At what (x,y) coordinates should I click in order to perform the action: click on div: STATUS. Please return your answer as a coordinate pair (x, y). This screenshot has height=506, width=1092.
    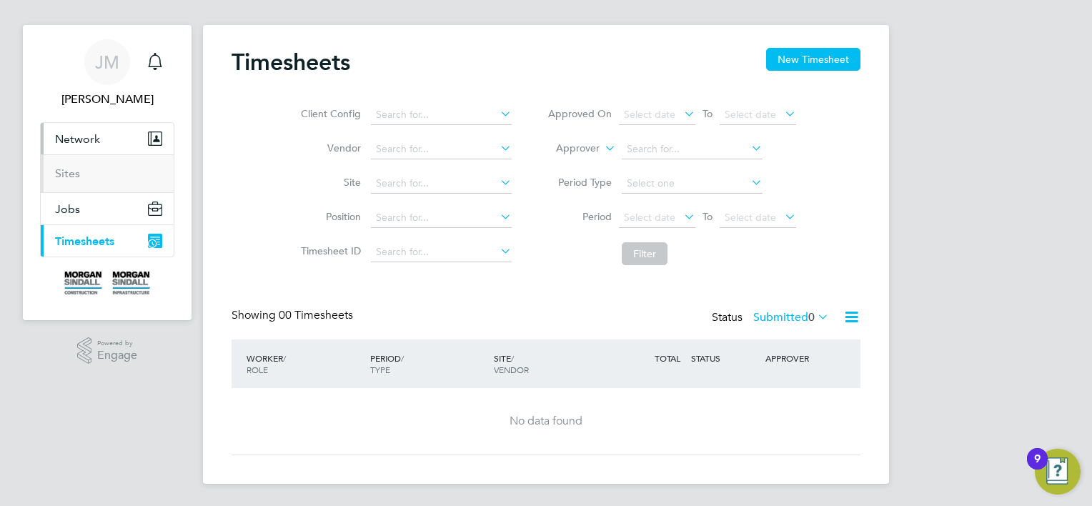
    Looking at the image, I should click on (725, 358).